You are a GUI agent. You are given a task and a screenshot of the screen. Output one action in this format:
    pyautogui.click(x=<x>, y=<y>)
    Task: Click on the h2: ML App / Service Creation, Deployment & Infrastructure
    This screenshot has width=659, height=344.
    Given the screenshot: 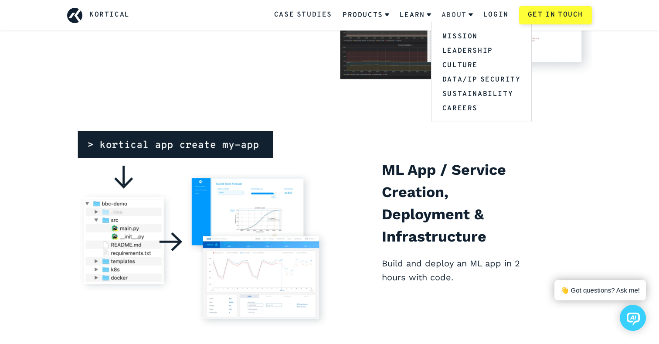 What is the action you would take?
    pyautogui.click(x=460, y=203)
    